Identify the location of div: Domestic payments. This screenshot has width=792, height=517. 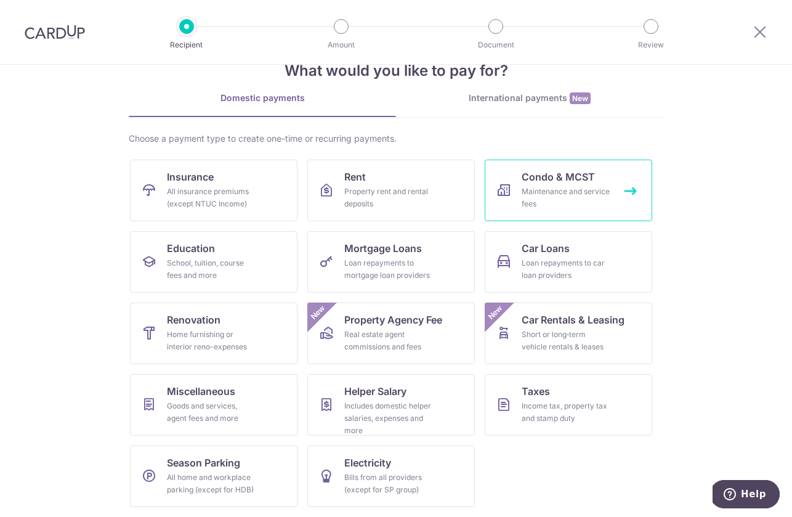
(262, 98).